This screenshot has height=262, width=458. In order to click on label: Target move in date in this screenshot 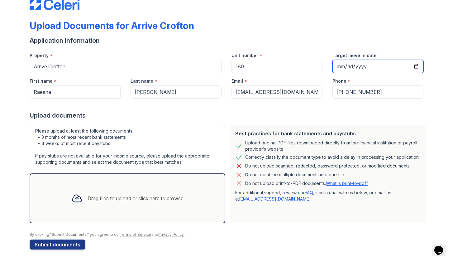, I will do `click(355, 55)`.